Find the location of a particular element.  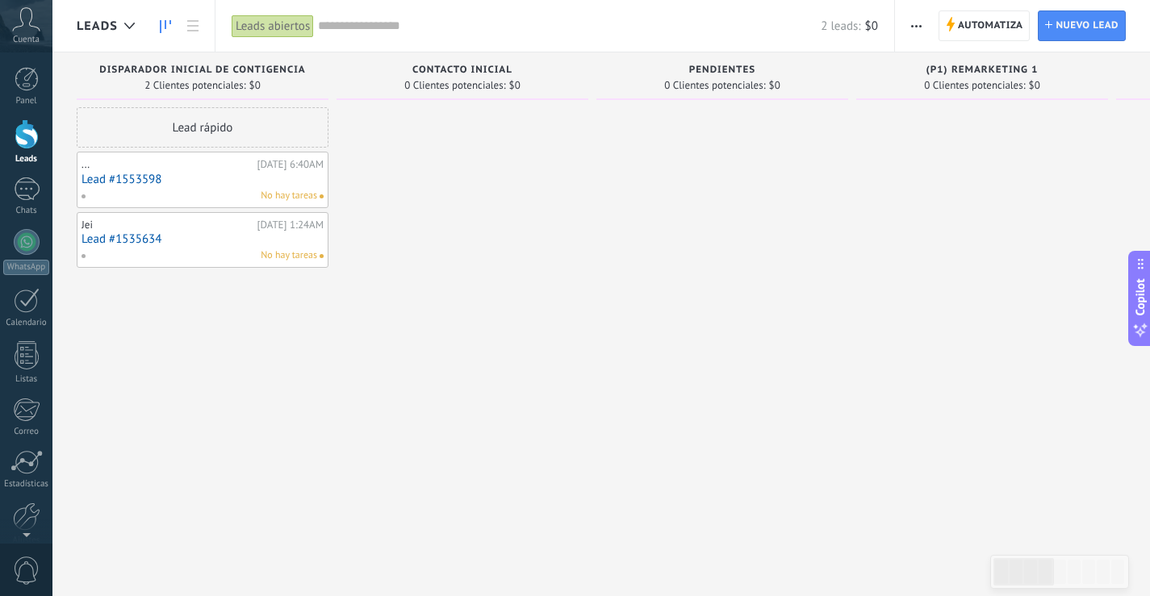

div: (p1) Remarketing 1 is located at coordinates (982, 71).